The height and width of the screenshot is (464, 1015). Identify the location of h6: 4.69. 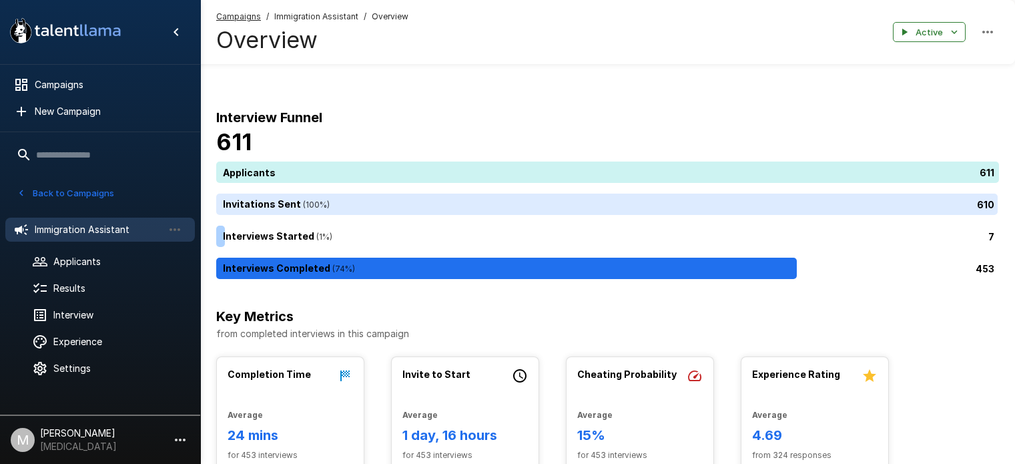
(815, 435).